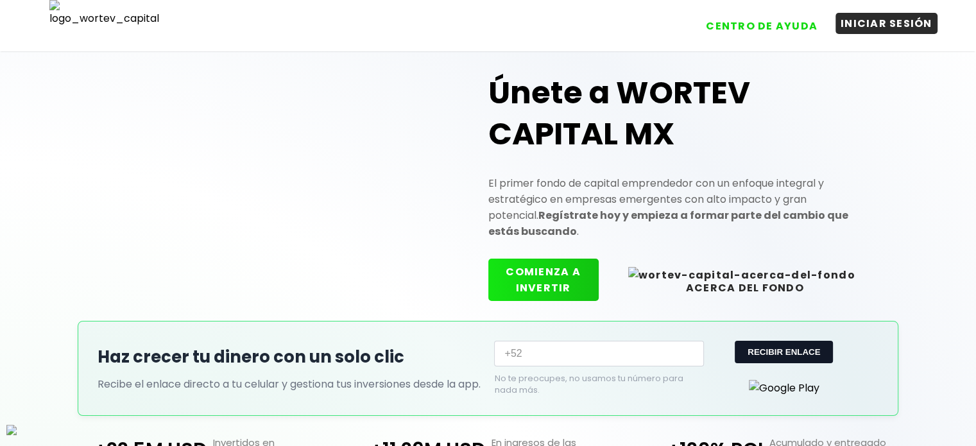 This screenshot has width=976, height=446. What do you see at coordinates (742, 275) in the screenshot?
I see `img: wortev-capital-acerca-del-fondo` at bounding box center [742, 275].